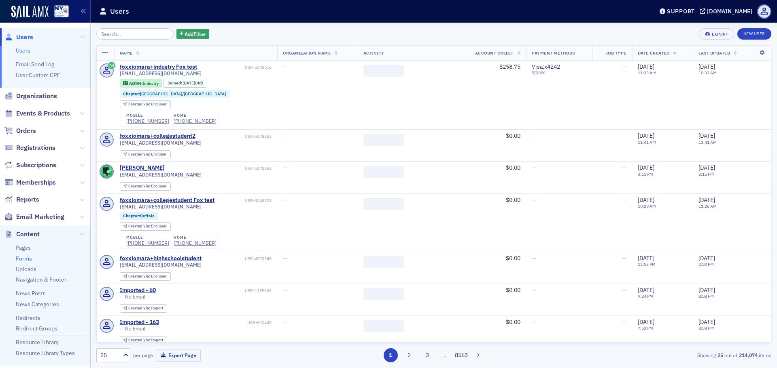  What do you see at coordinates (34, 217) in the screenshot?
I see `a: Email Marketing` at bounding box center [34, 217].